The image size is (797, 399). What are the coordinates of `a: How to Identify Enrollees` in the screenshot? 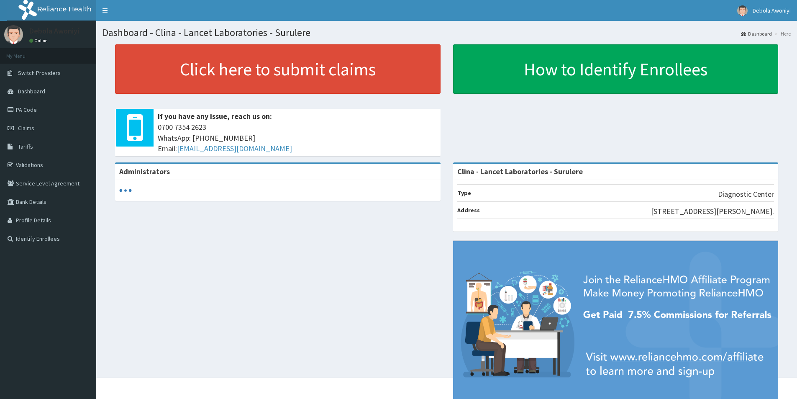 It's located at (616, 69).